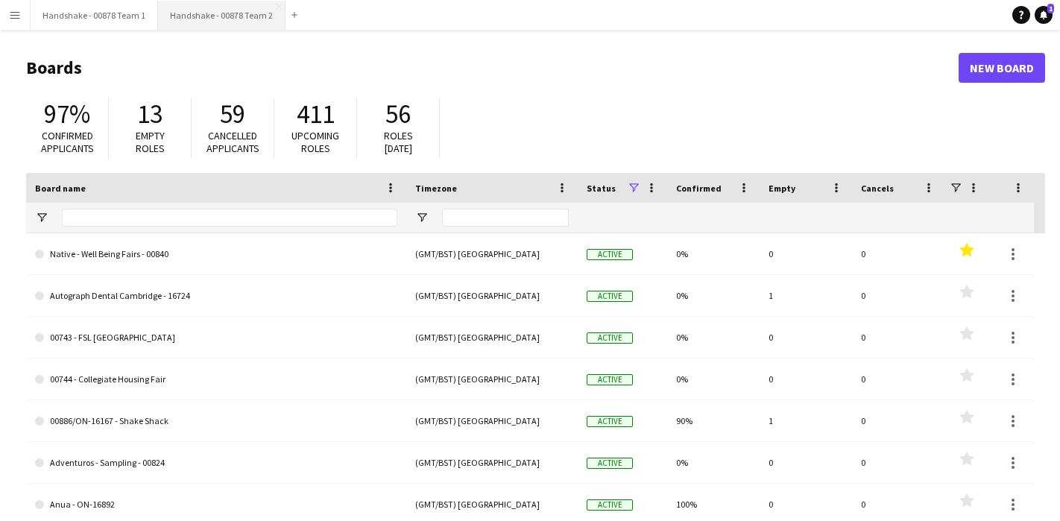  Describe the element at coordinates (216, 421) in the screenshot. I see `a: 00886/ON-16167 - Shake Shack` at that location.